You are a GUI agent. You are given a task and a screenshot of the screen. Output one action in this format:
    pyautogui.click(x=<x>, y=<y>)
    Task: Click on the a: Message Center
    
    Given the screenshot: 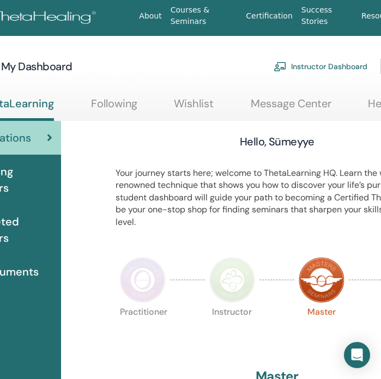 What is the action you would take?
    pyautogui.click(x=291, y=107)
    